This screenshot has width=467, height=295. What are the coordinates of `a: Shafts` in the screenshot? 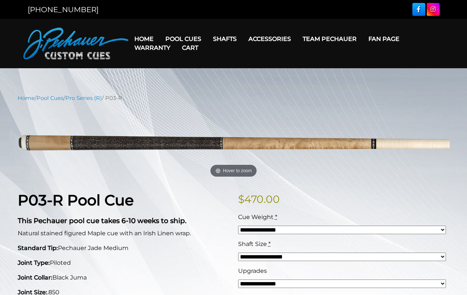 It's located at (225, 39).